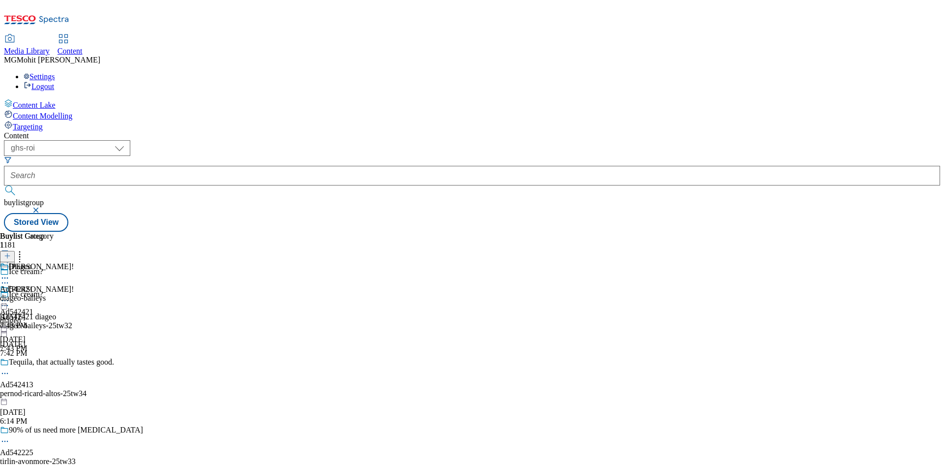 The image size is (944, 465). What do you see at coordinates (42, 116) in the screenshot?
I see `span: Content Modelling` at bounding box center [42, 116].